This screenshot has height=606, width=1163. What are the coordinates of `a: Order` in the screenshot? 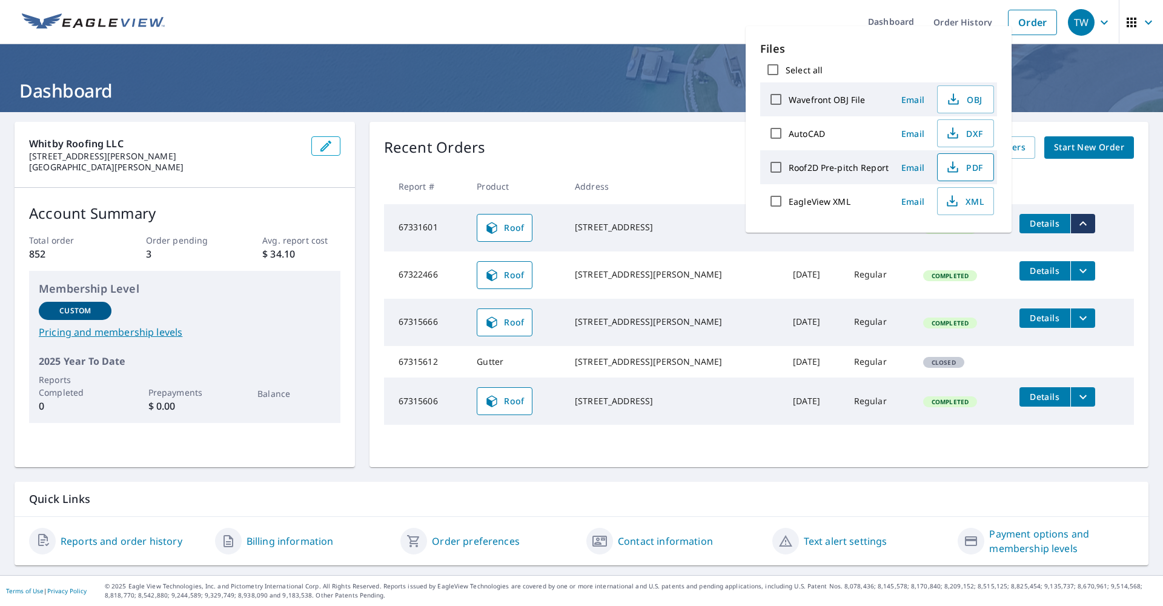 It's located at (1032, 22).